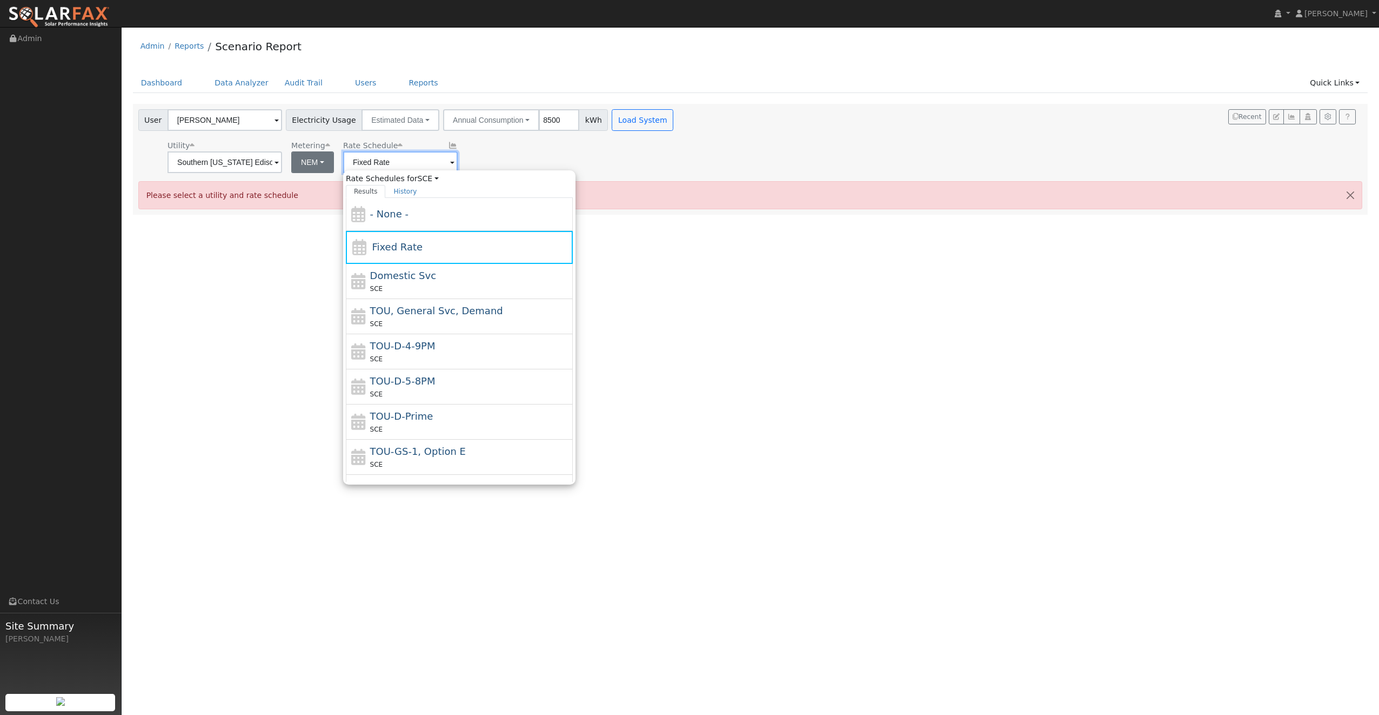 The image size is (1379, 715). Describe the element at coordinates (59, 17) in the screenshot. I see `img: SolarFax` at that location.